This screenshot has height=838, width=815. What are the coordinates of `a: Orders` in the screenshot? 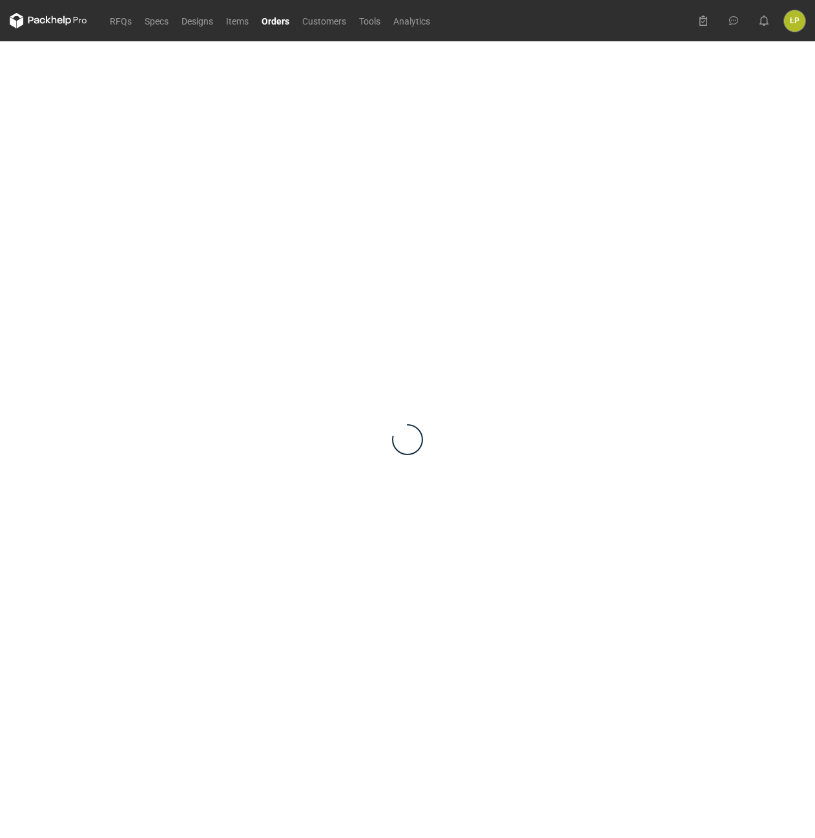 It's located at (275, 21).